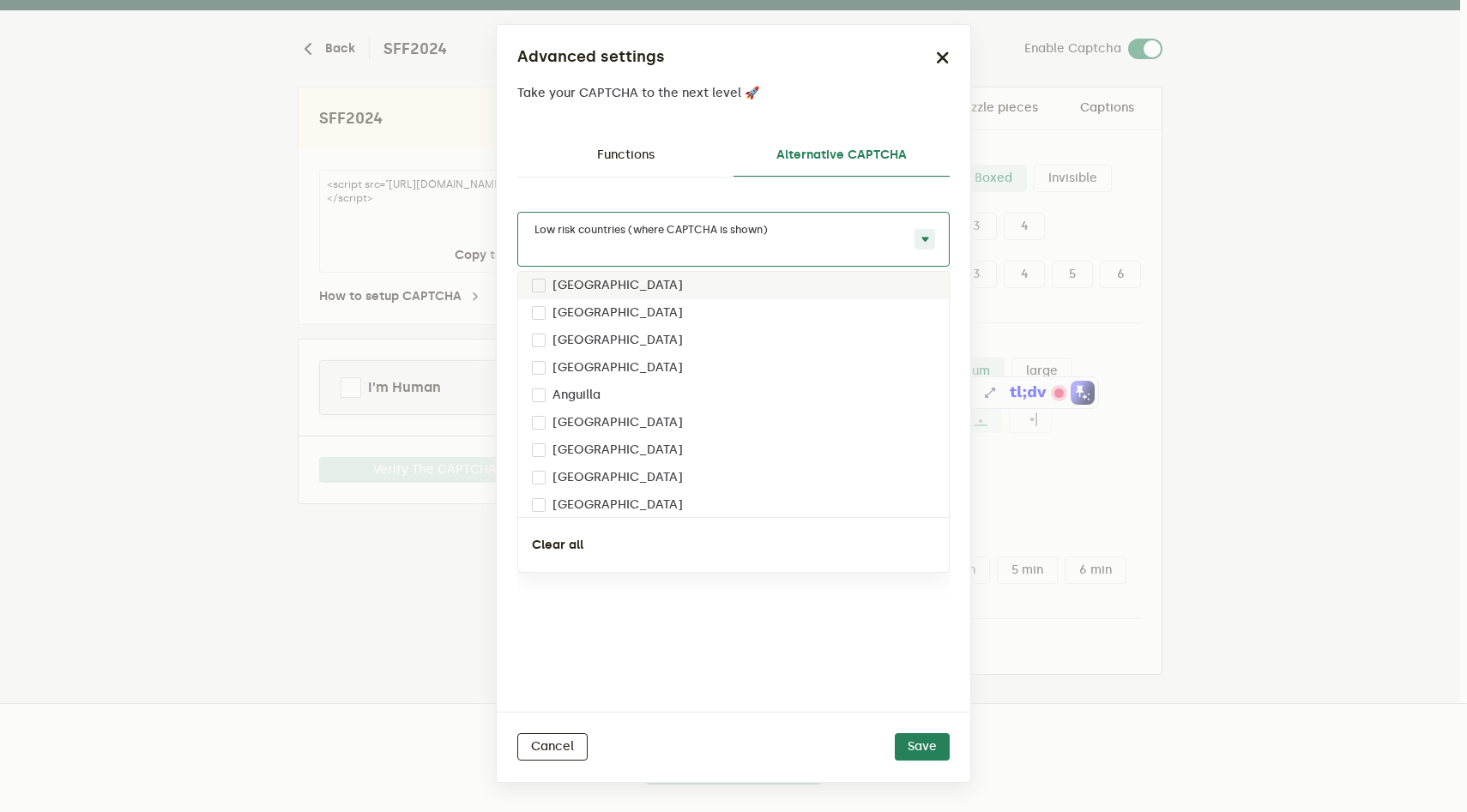 The image size is (1467, 812). I want to click on button: Cancel, so click(553, 747).